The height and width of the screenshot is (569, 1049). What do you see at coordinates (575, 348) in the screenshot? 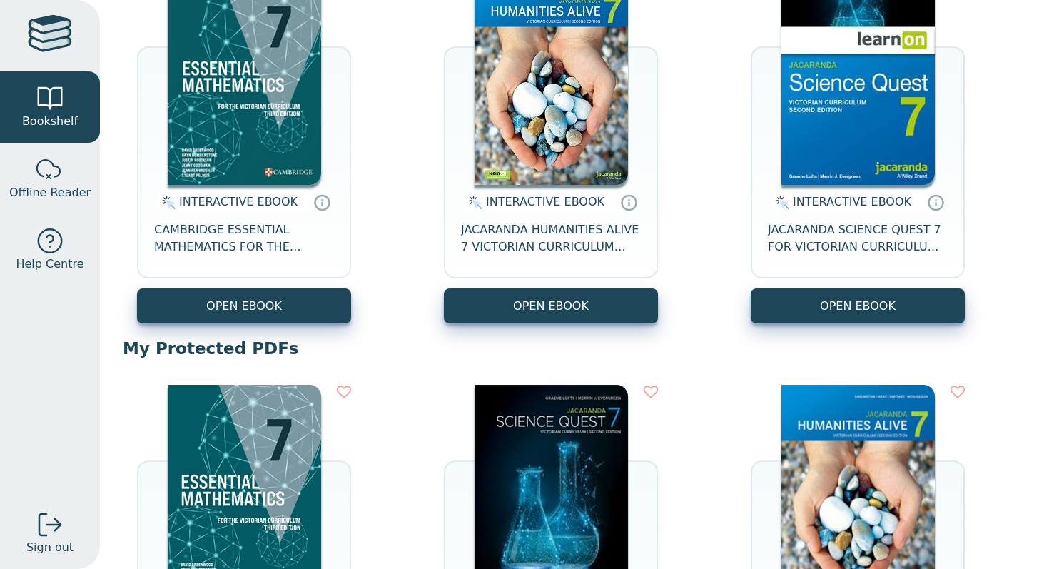
I see `p: My Protected PDFs` at bounding box center [575, 348].